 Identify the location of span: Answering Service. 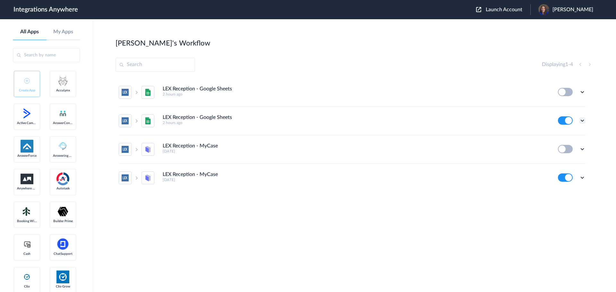
(63, 156).